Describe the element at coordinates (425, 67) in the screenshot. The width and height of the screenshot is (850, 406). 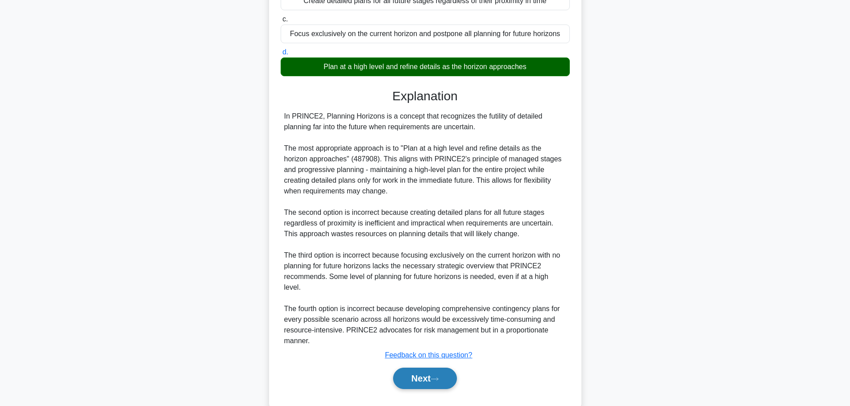
I see `div: Plan at a high level and refine details as the horizon approaches` at that location.